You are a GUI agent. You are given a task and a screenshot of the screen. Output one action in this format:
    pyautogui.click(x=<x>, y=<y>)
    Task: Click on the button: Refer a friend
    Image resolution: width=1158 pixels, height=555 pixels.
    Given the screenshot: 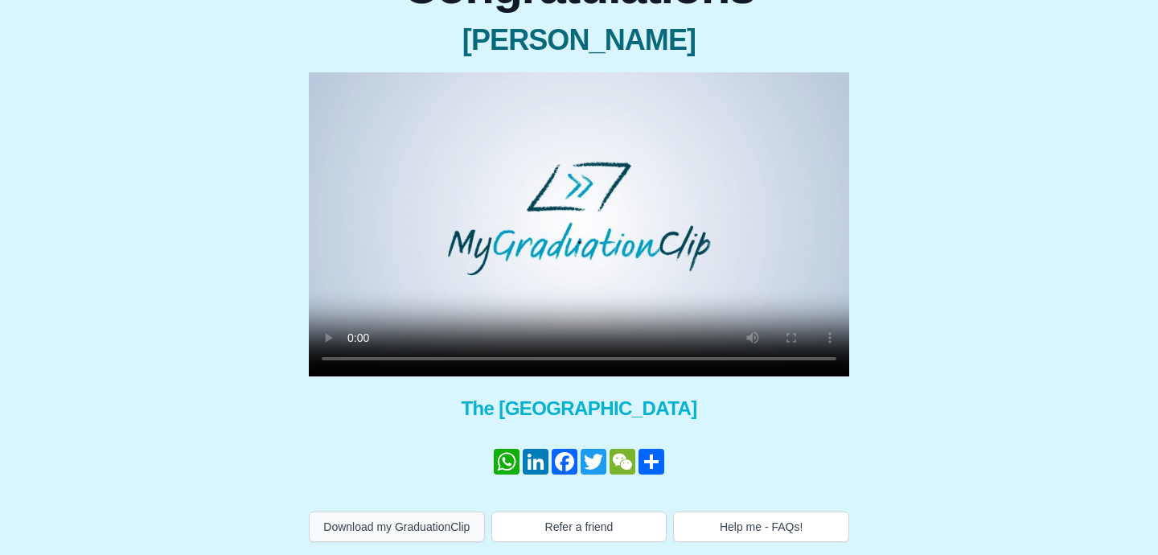 What is the action you would take?
    pyautogui.click(x=579, y=527)
    